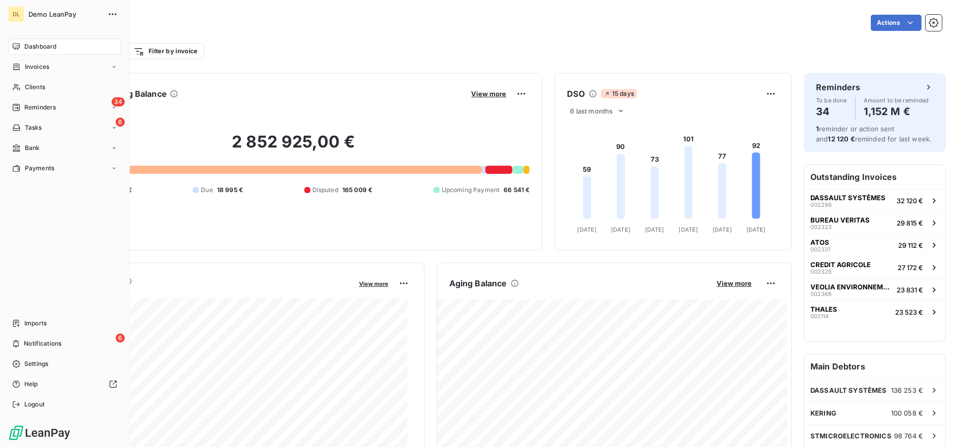  I want to click on button: DASSAULT SYSTÈMES00229832 120 €, so click(875, 200).